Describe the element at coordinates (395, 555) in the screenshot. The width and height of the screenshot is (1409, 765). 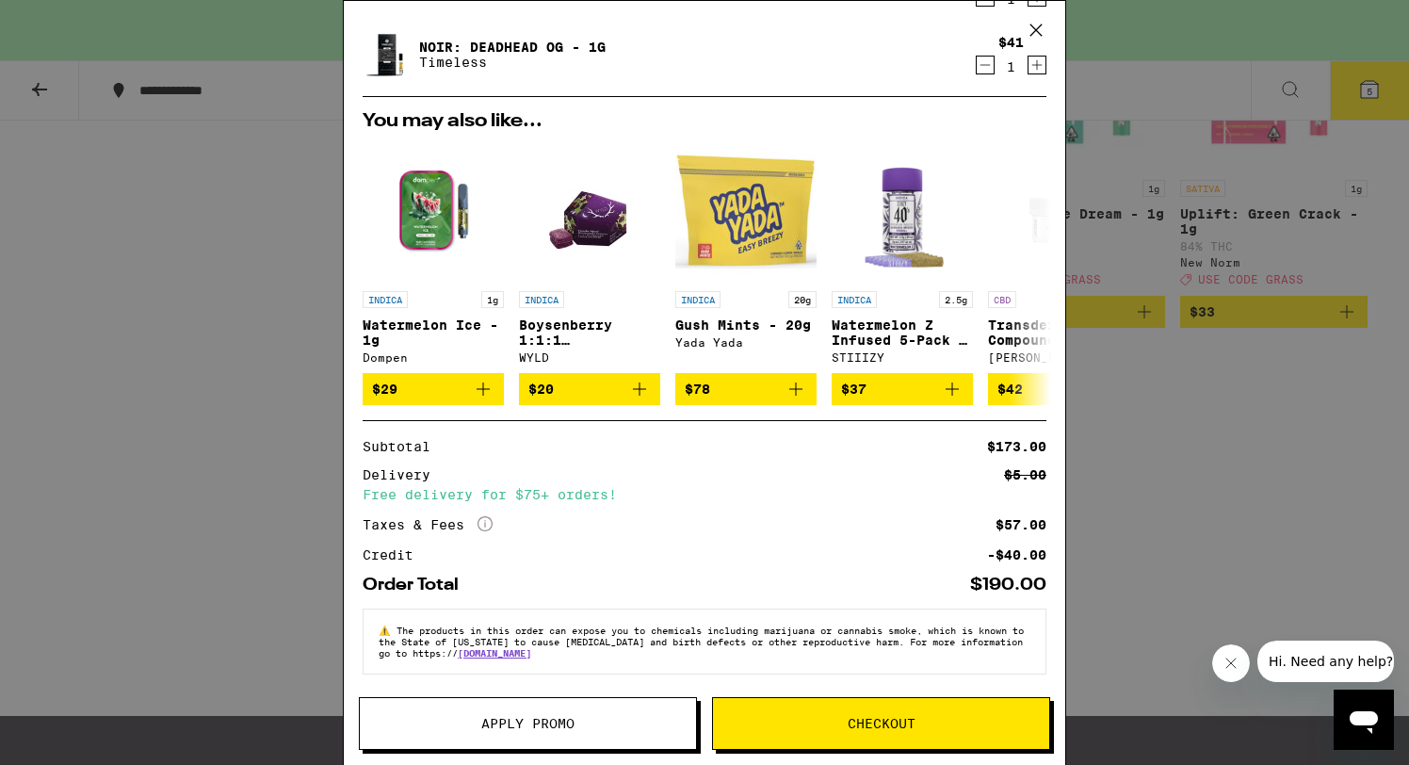
I see `div: Credit` at that location.